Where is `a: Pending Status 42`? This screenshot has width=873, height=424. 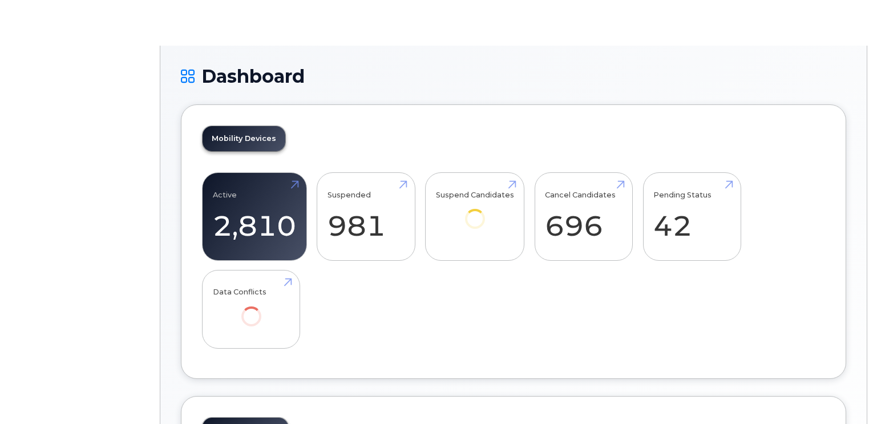 a: Pending Status 42 is located at coordinates (691, 217).